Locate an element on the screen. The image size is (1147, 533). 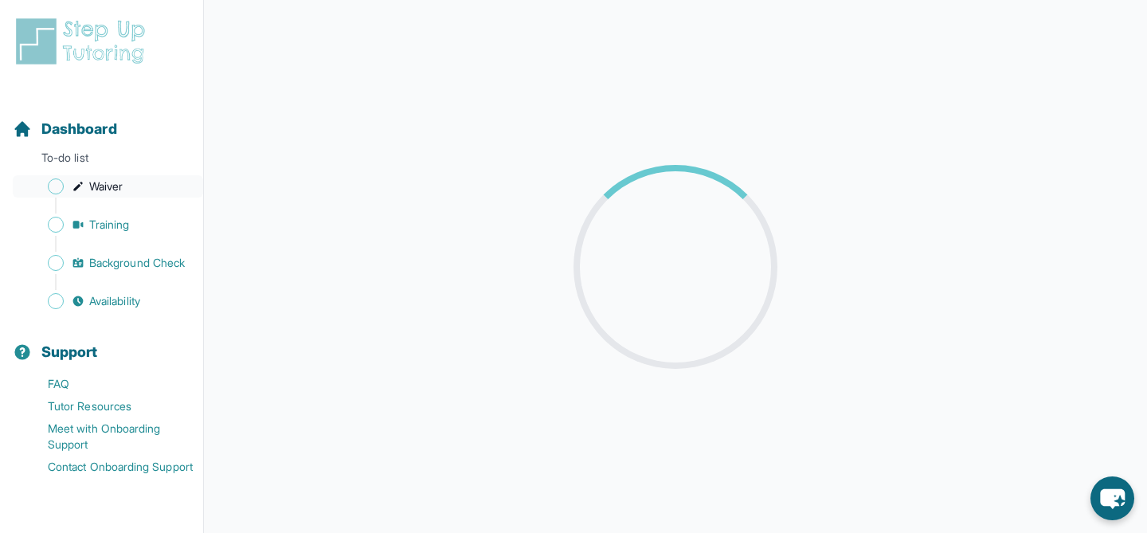
button: chat-button is located at coordinates (1112, 498).